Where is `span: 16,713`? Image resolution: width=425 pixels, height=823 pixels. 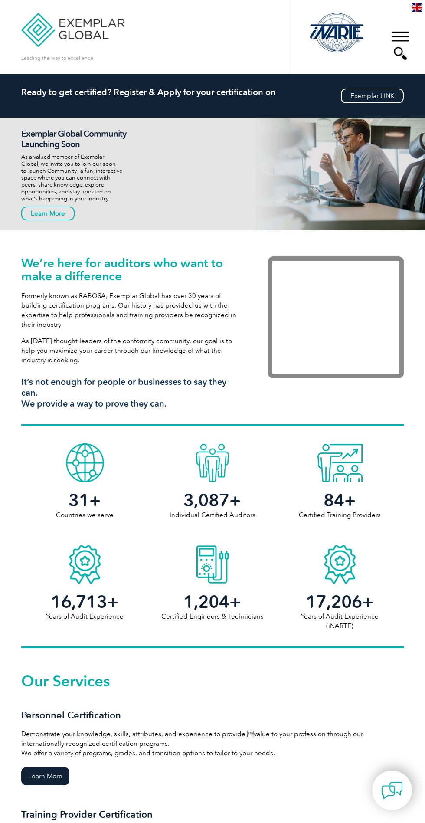 span: 16,713 is located at coordinates (79, 602).